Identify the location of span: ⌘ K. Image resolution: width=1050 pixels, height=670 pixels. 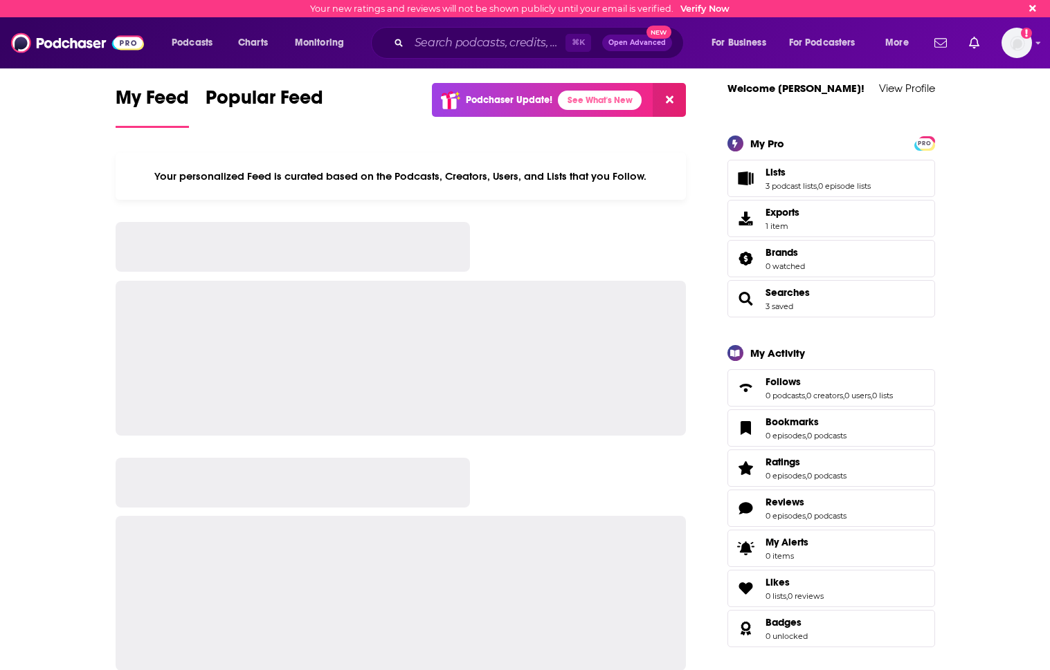
(578, 43).